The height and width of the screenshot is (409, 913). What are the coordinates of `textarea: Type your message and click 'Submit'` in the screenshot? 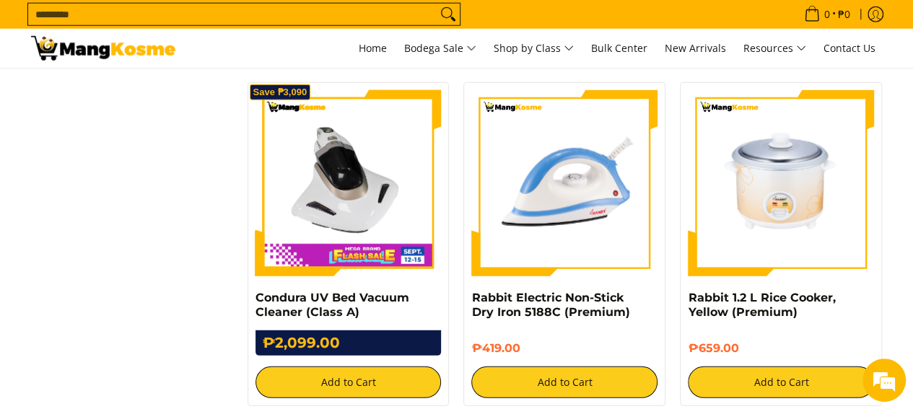 It's located at (141, 289).